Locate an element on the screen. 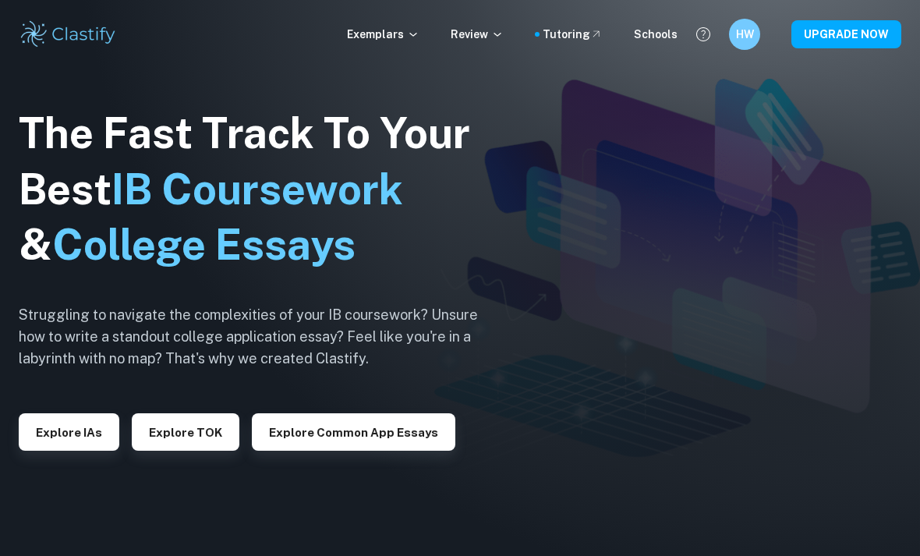  span: College Essays is located at coordinates (204, 244).